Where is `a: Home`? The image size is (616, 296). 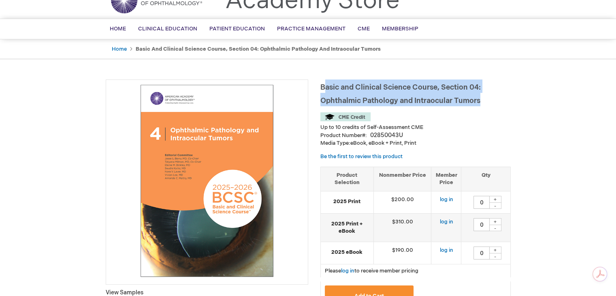 a: Home is located at coordinates (119, 49).